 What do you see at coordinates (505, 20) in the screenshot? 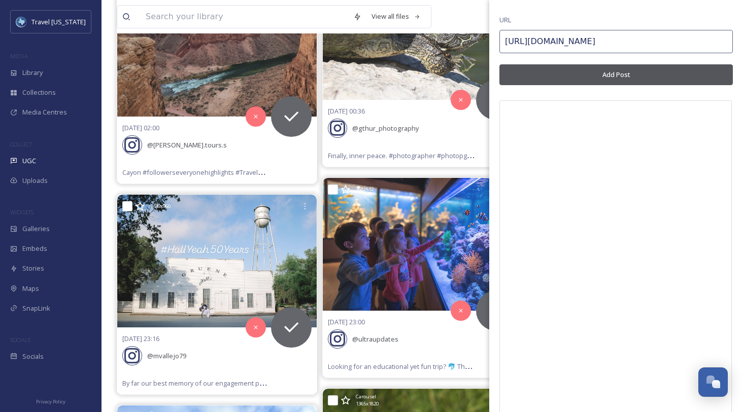
I see `span: URL` at bounding box center [505, 20].